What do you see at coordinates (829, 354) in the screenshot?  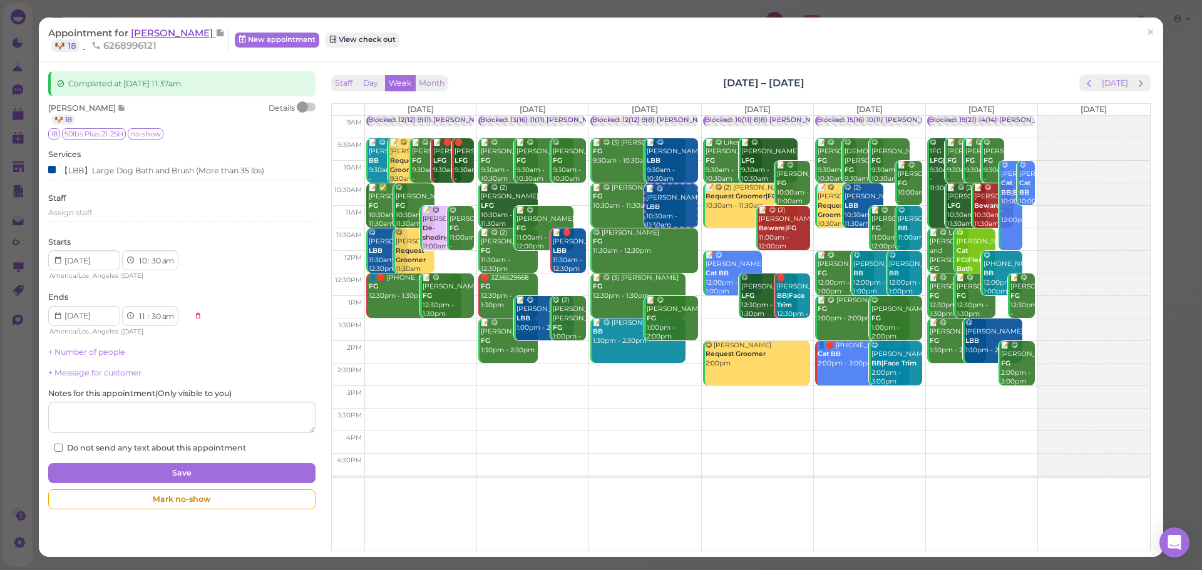 I see `b: Cat BB` at bounding box center [829, 354].